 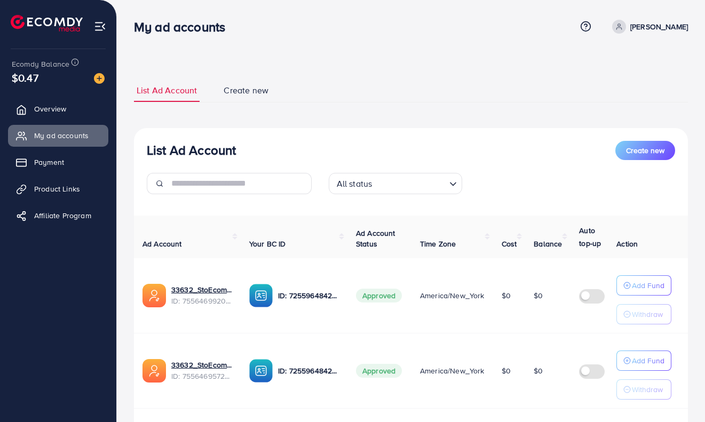 What do you see at coordinates (396, 184) in the screenshot?
I see `div: Search for option` at bounding box center [396, 184].